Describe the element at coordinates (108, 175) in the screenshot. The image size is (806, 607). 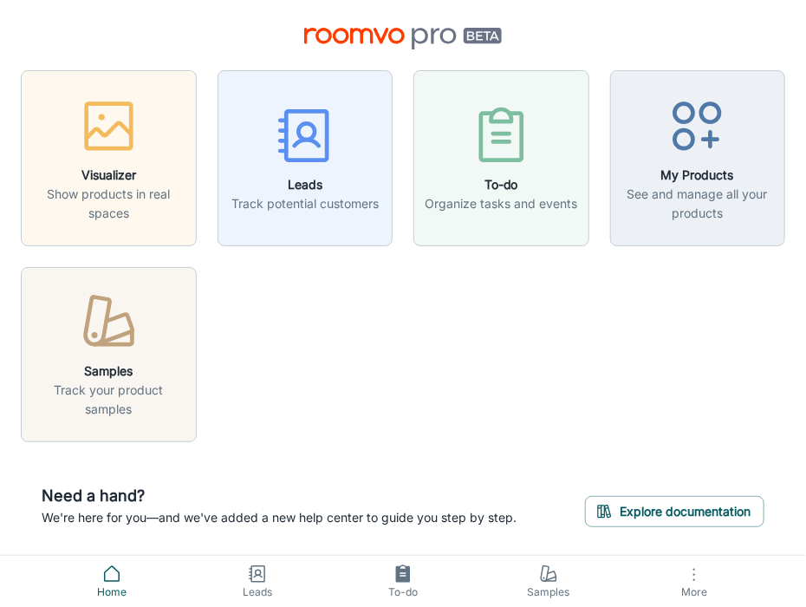
I see `h6: Visualizer` at that location.